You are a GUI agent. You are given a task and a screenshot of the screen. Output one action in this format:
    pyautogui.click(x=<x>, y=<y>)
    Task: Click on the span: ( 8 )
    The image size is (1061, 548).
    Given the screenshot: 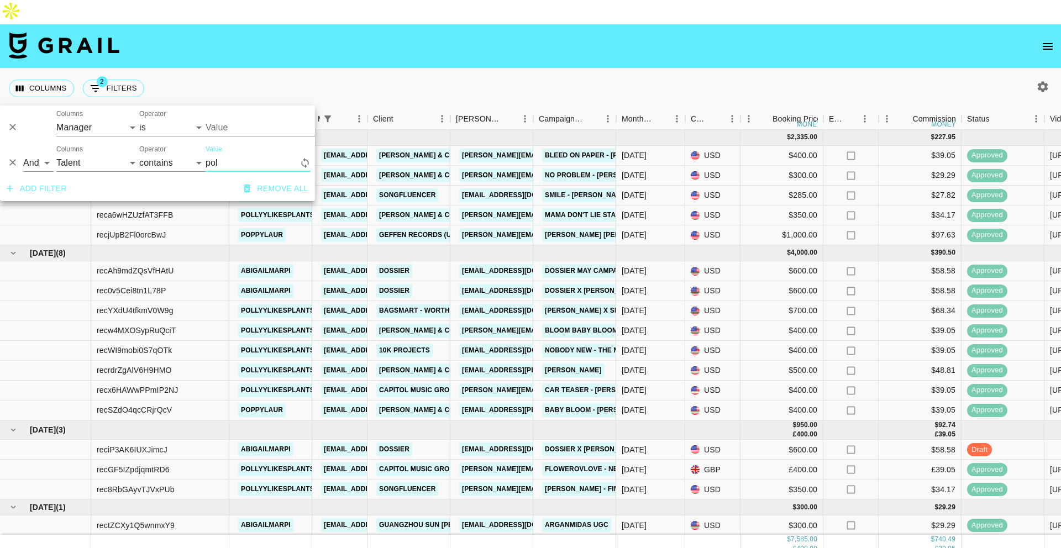 What is the action you would take?
    pyautogui.click(x=61, y=253)
    